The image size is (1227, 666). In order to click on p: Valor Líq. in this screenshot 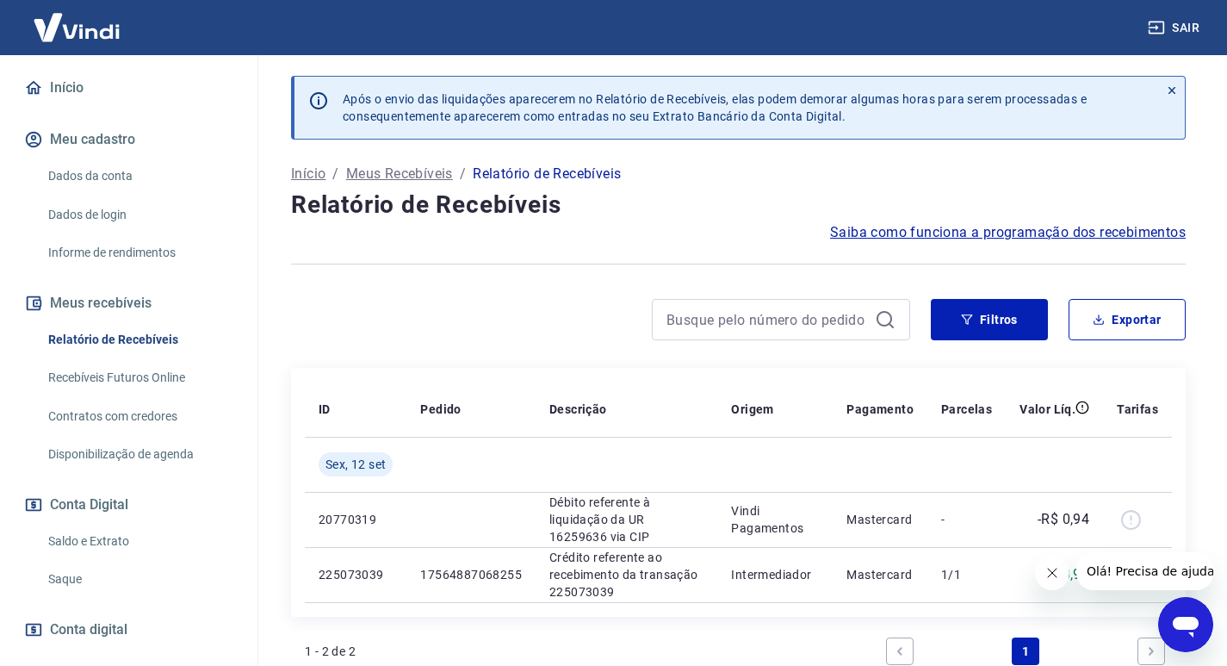, I will do `click(1047, 409)`.